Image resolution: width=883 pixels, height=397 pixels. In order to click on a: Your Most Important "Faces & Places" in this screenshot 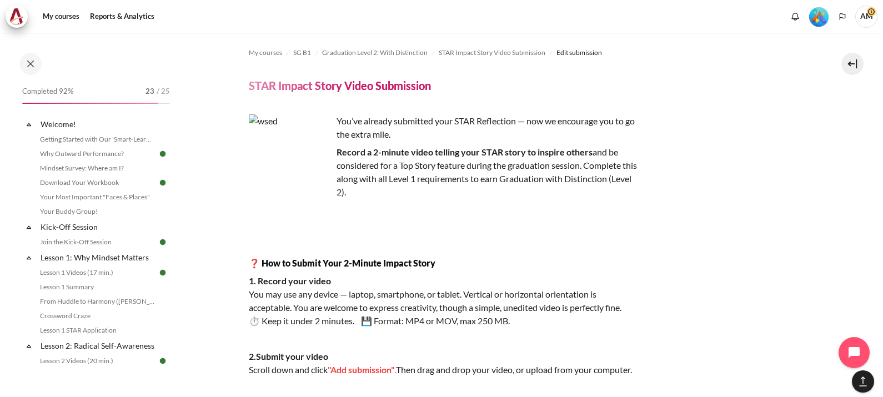, I will do `click(97, 197)`.